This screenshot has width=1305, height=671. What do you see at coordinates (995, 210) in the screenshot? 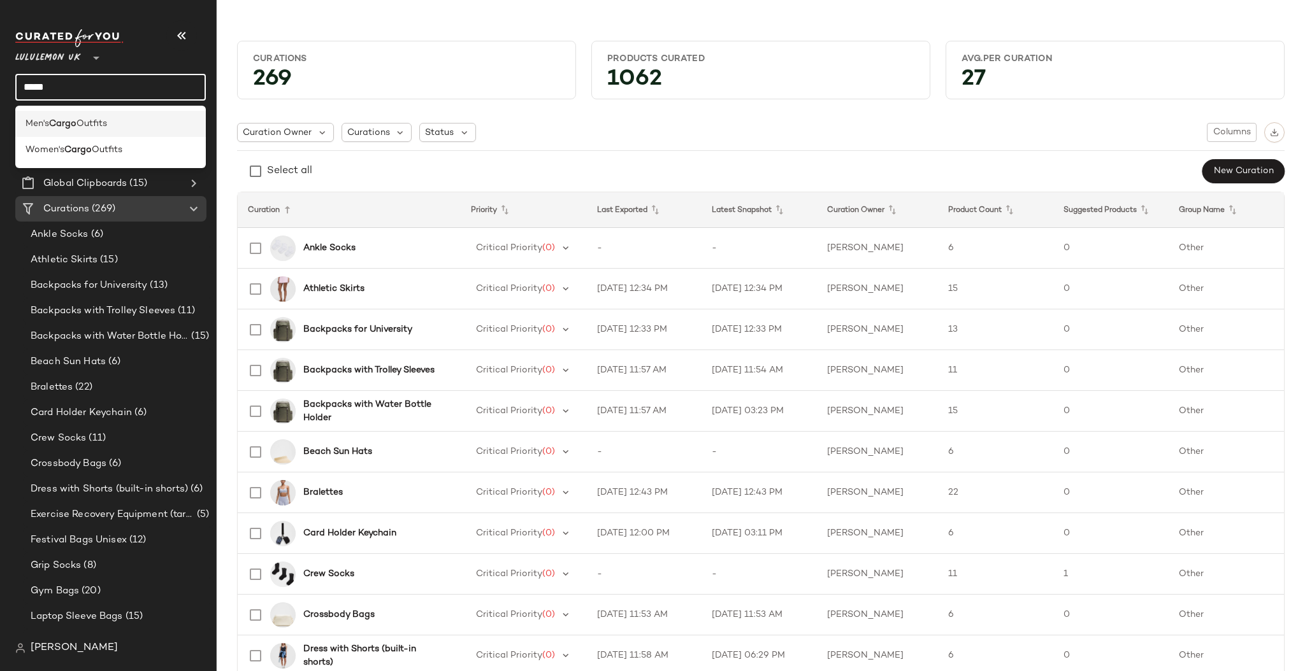
I see `th: Product Count` at bounding box center [995, 210].